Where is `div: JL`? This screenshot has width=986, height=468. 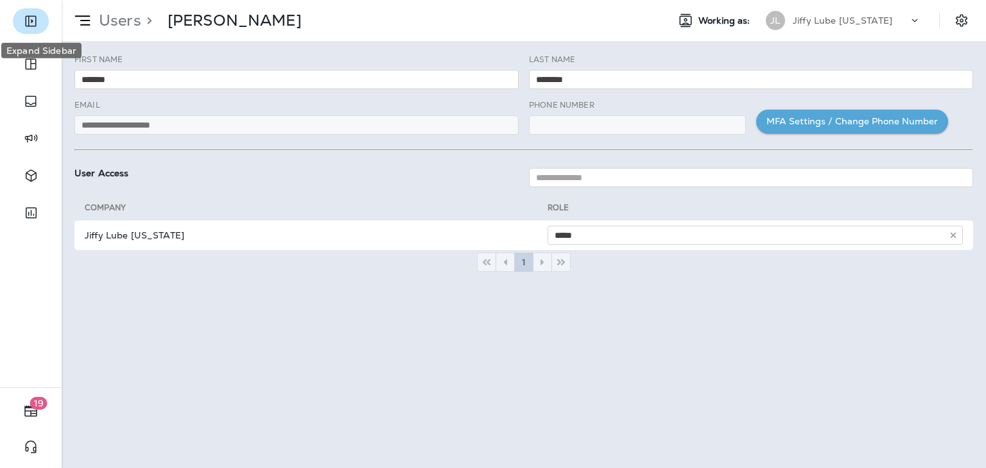 div: JL is located at coordinates (775, 21).